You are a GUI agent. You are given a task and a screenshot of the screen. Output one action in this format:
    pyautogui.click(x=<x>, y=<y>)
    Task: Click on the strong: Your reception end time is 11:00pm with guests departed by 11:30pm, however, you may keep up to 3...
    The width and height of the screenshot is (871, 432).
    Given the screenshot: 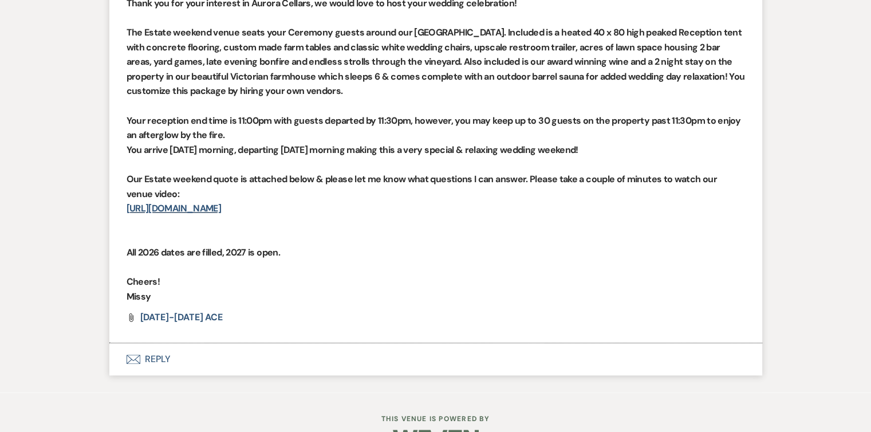 What is the action you would take?
    pyautogui.click(x=433, y=128)
    